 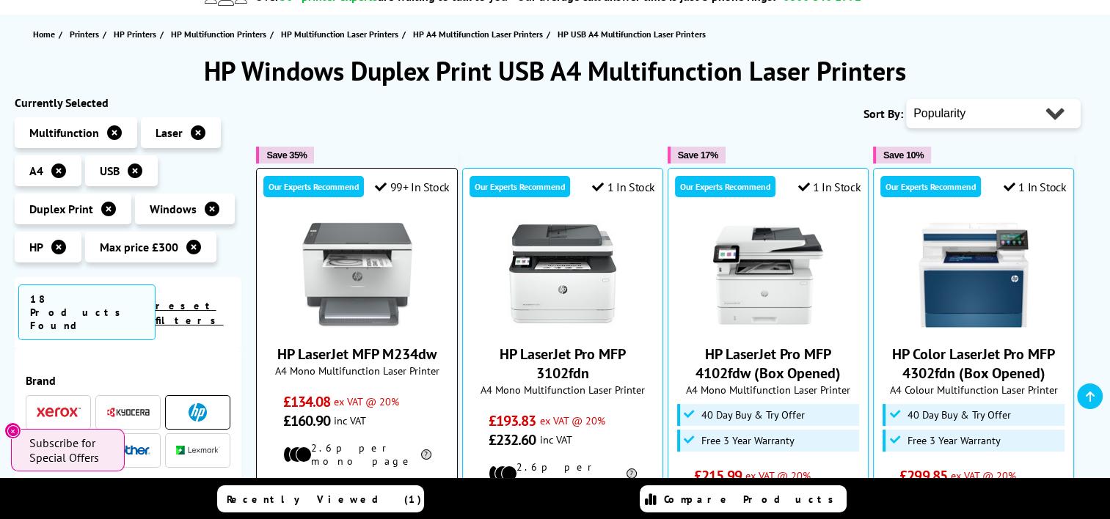 What do you see at coordinates (307, 402) in the screenshot?
I see `span: £134.08` at bounding box center [307, 402].